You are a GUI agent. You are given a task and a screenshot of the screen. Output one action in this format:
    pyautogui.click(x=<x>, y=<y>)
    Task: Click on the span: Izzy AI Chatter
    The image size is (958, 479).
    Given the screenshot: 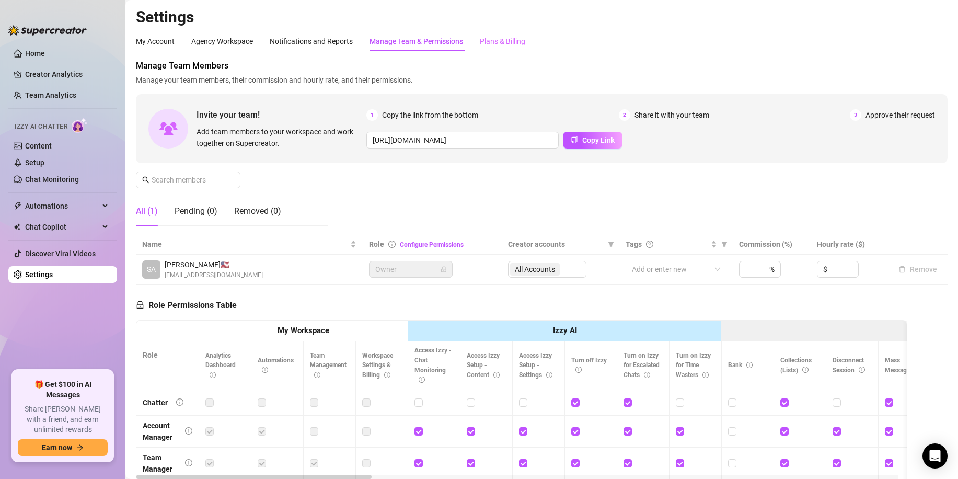 What is the action you would take?
    pyautogui.click(x=41, y=126)
    